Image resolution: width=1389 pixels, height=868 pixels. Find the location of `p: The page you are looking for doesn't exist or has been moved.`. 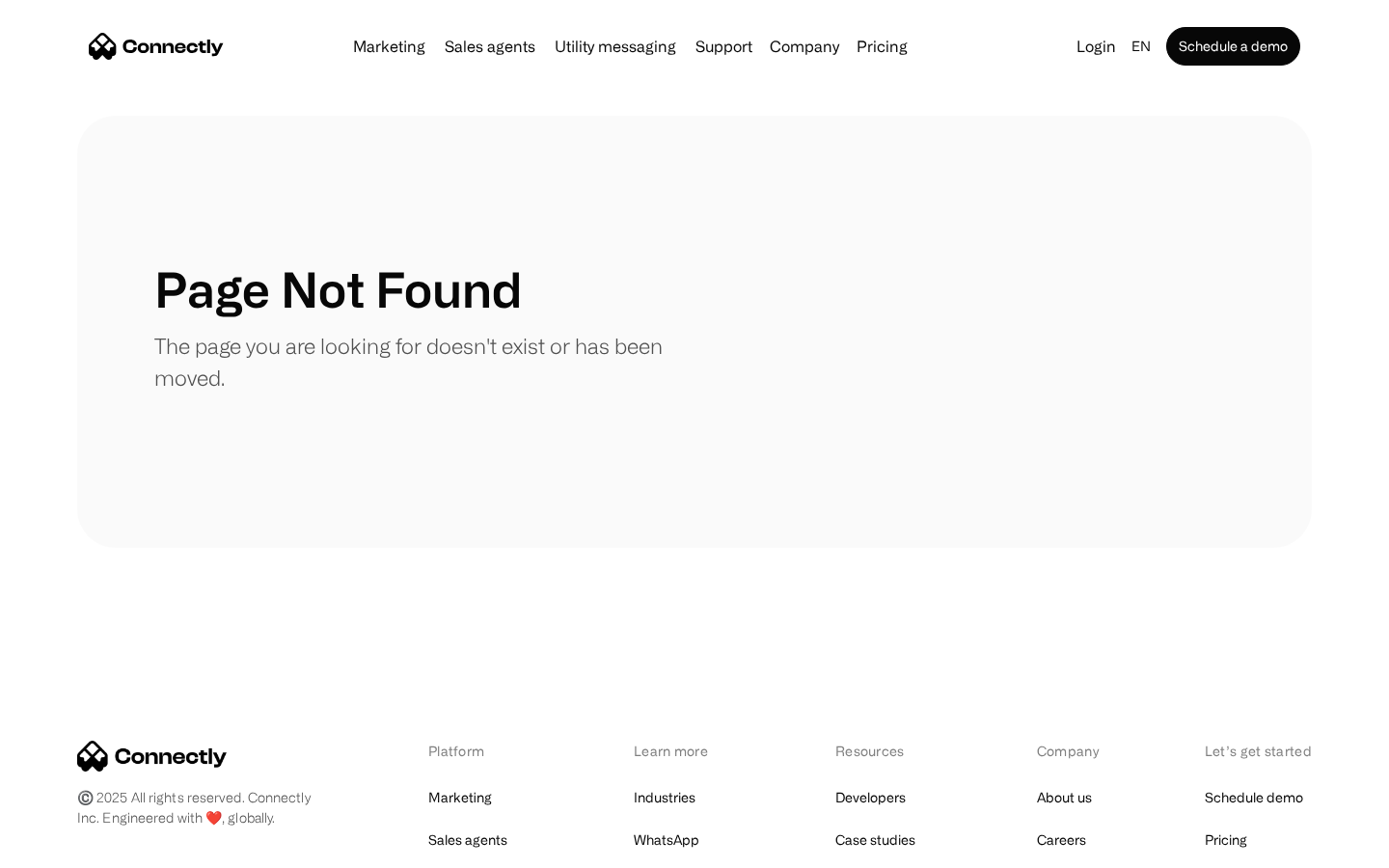

p: The page you are looking for doesn't exist or has been moved. is located at coordinates (424, 362).